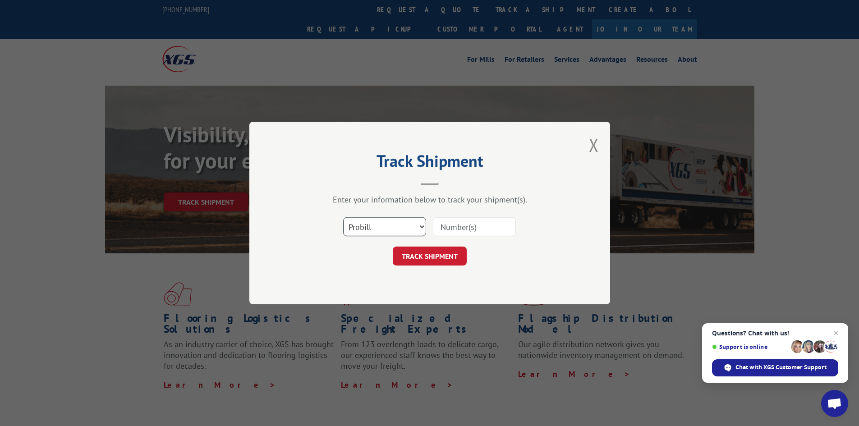 The image size is (859, 426). Describe the element at coordinates (430, 256) in the screenshot. I see `button: TRACK SHIPMENT` at that location.